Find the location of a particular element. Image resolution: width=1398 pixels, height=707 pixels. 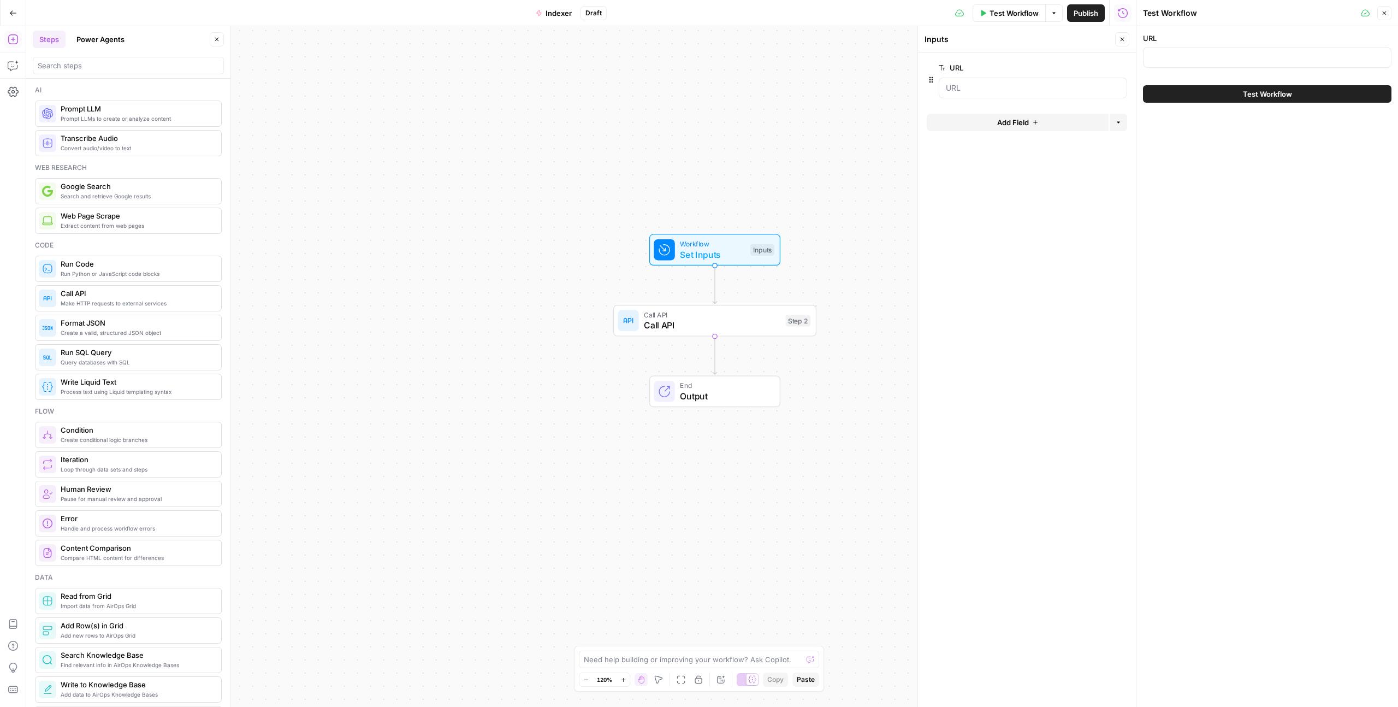

span: Run SQL Query is located at coordinates (137, 352).